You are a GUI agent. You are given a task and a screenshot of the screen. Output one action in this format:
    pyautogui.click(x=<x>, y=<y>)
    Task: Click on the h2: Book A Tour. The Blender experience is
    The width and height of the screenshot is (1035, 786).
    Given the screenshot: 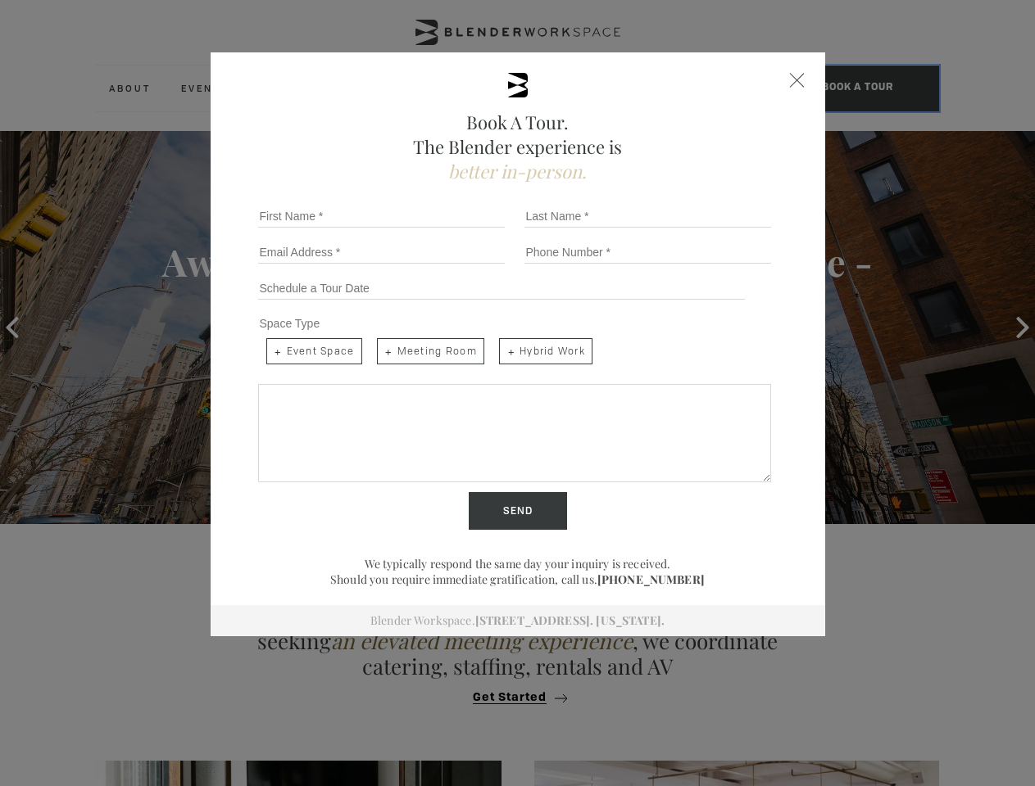 What is the action you would take?
    pyautogui.click(x=518, y=147)
    